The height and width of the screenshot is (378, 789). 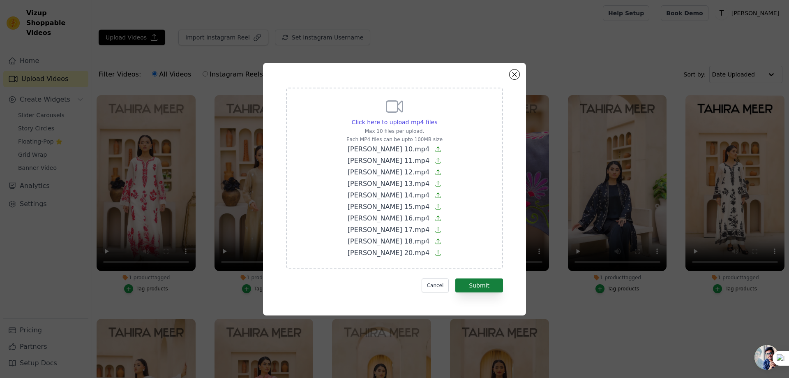 I want to click on div: Open chat, so click(x=767, y=357).